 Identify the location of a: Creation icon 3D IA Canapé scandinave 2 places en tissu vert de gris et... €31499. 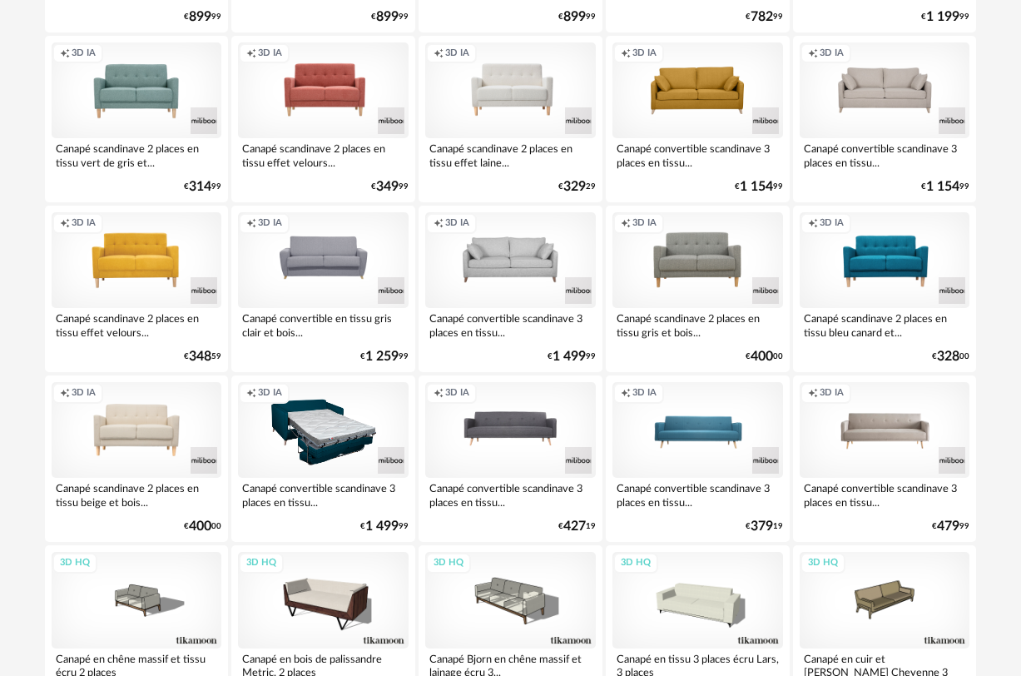
(136, 119).